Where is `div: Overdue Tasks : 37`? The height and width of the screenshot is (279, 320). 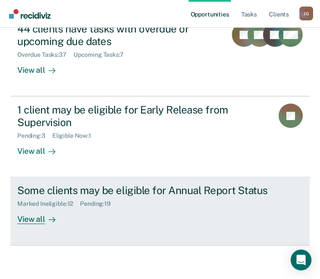
div: Overdue Tasks : 37 is located at coordinates (45, 55).